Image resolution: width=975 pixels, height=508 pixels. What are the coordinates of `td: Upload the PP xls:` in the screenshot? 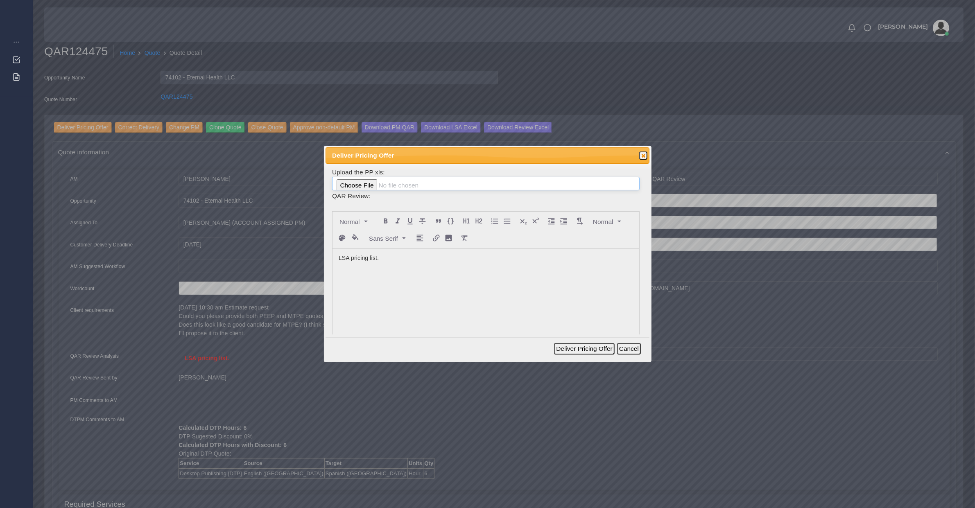 It's located at (486, 179).